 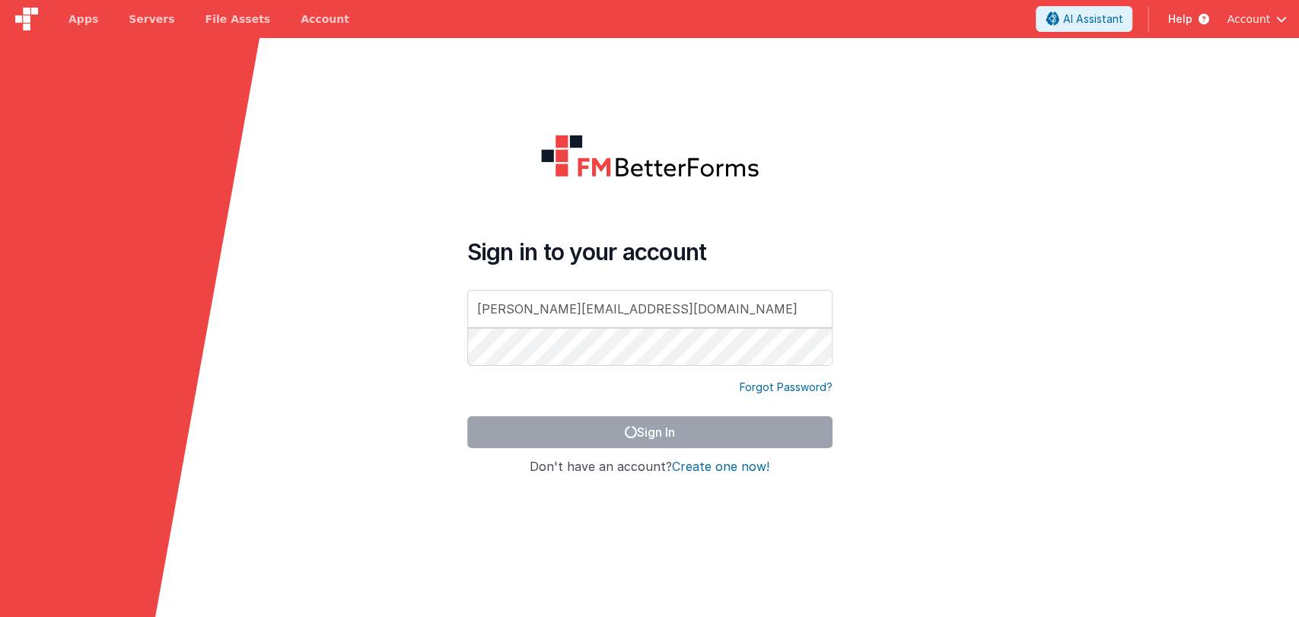 I want to click on input: Email Address, so click(x=650, y=309).